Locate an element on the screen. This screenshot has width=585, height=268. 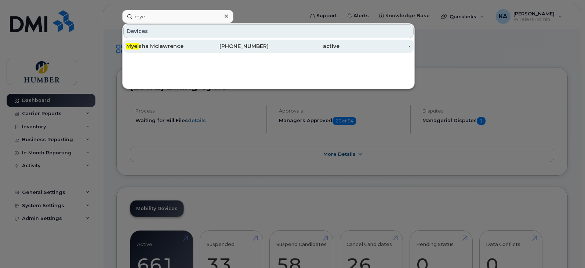
span: Myei is located at coordinates (133, 46).